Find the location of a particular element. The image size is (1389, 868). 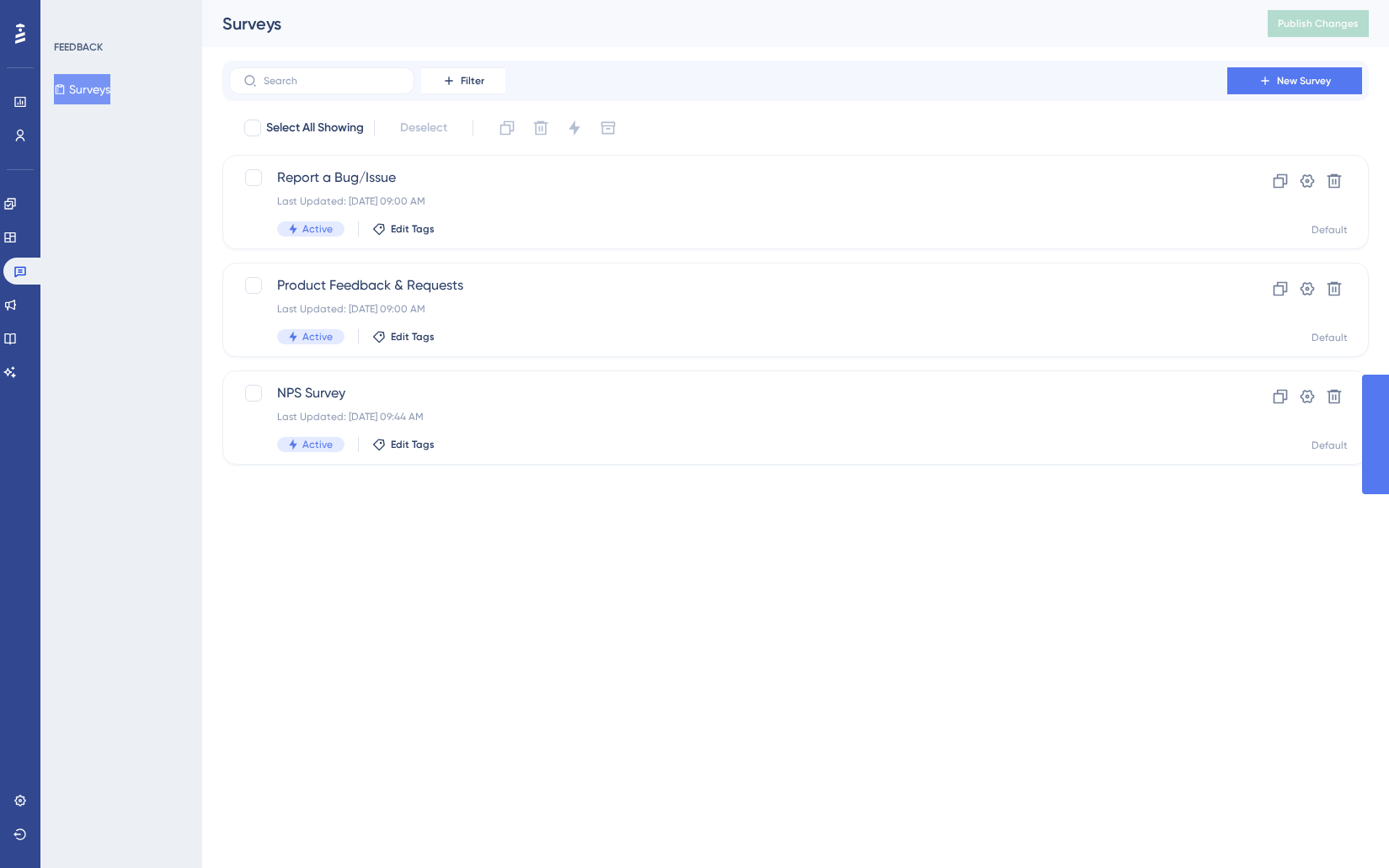

input: Search is located at coordinates (331, 81).